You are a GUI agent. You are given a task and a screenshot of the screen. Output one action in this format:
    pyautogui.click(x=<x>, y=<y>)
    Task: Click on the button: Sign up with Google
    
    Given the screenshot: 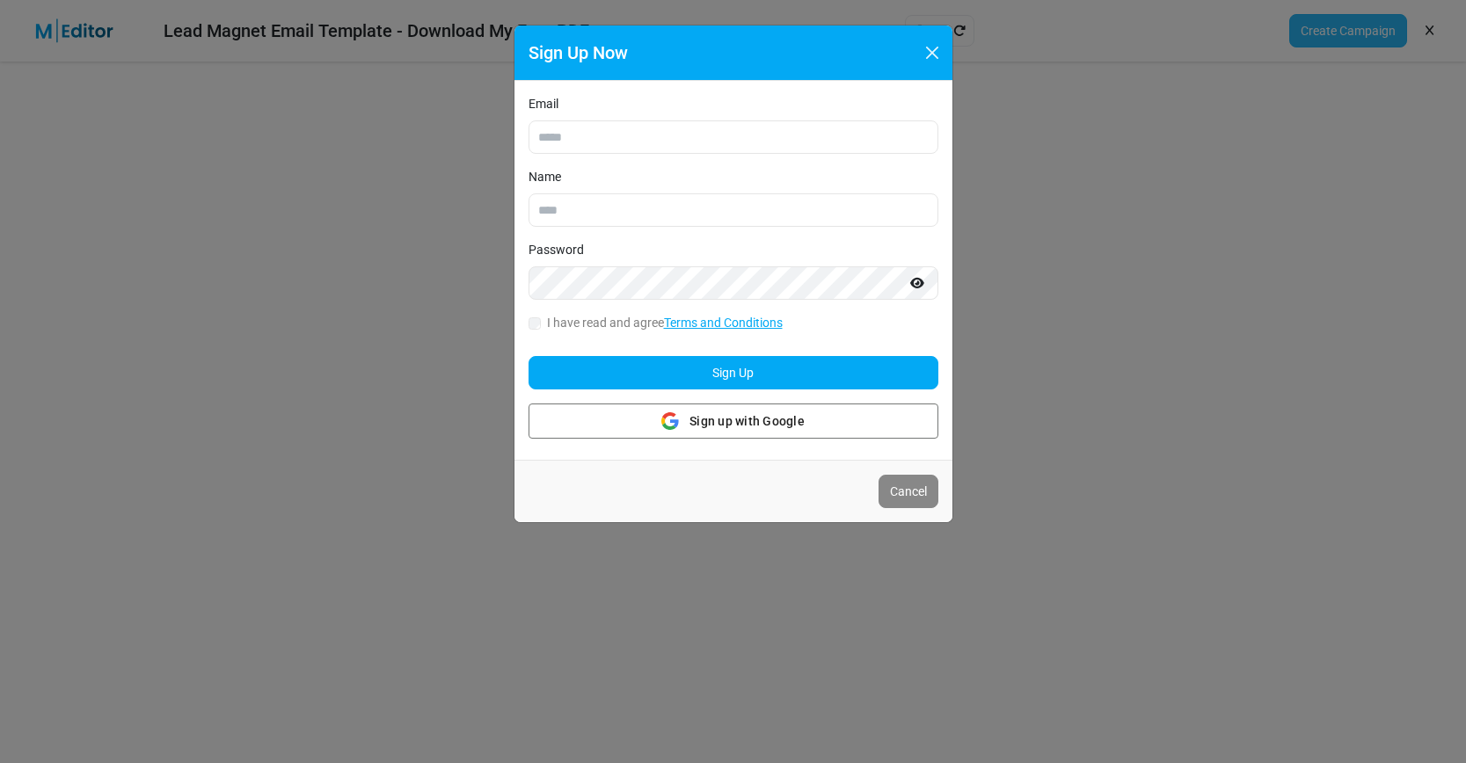 What is the action you would take?
    pyautogui.click(x=733, y=421)
    